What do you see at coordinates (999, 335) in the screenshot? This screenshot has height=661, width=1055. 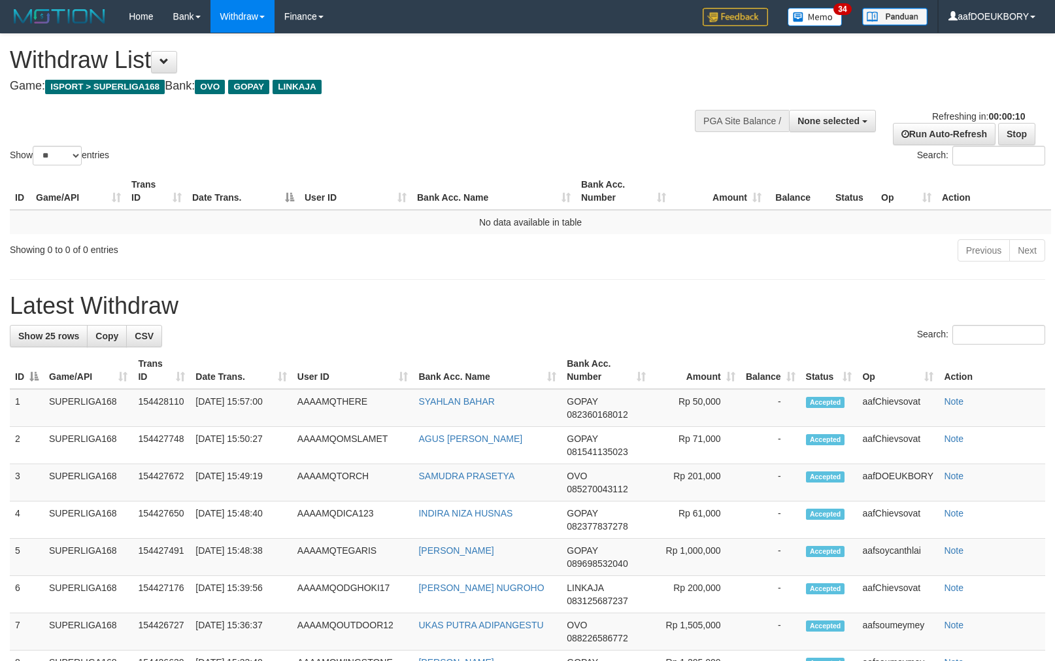 I see `input: Search:` at bounding box center [999, 335].